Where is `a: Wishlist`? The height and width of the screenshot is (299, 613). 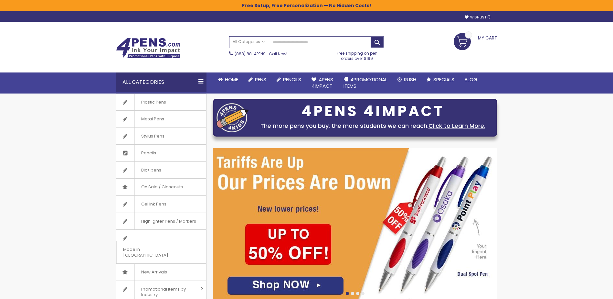
a: Wishlist is located at coordinates (478, 17).